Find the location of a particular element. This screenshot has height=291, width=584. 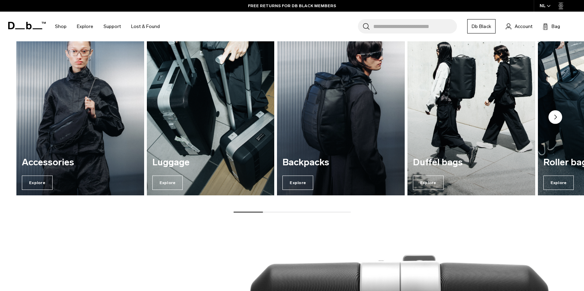

a: Duffel bags Explore is located at coordinates (472, 109).